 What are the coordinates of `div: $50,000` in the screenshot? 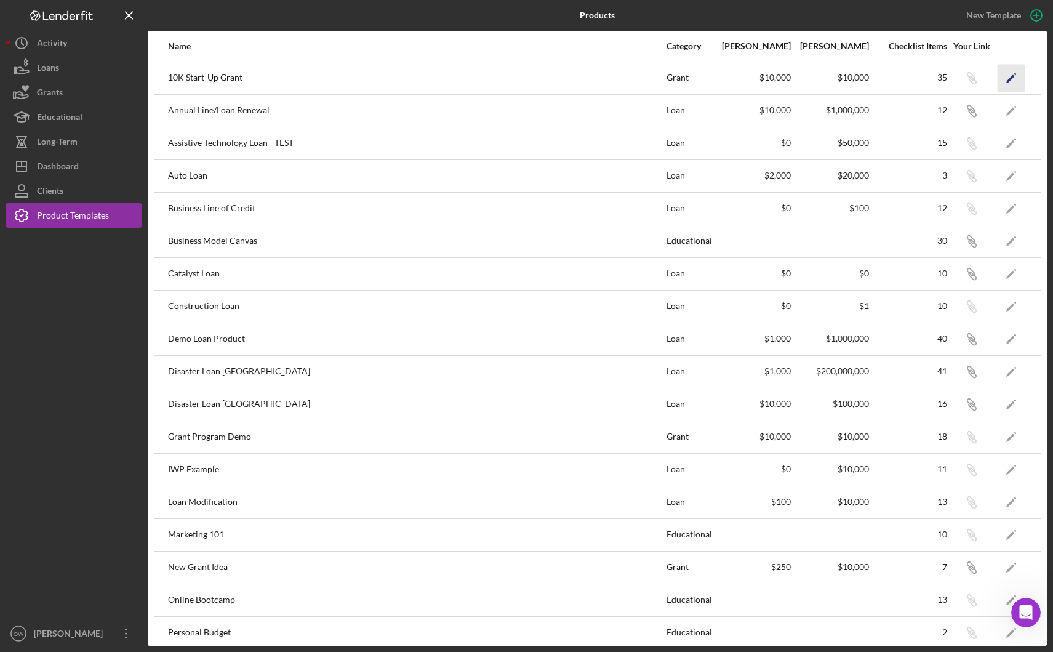 It's located at (830, 143).